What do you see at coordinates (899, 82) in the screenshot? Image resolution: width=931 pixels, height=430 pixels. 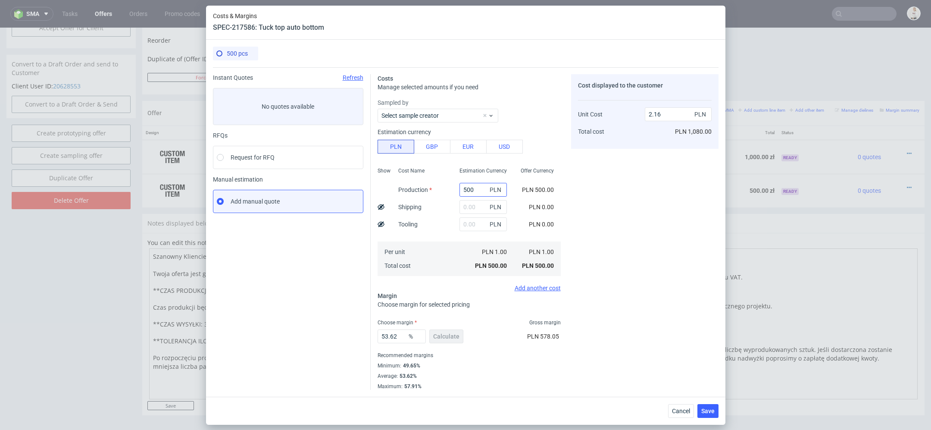 I see `small: Margin summary` at bounding box center [899, 82].